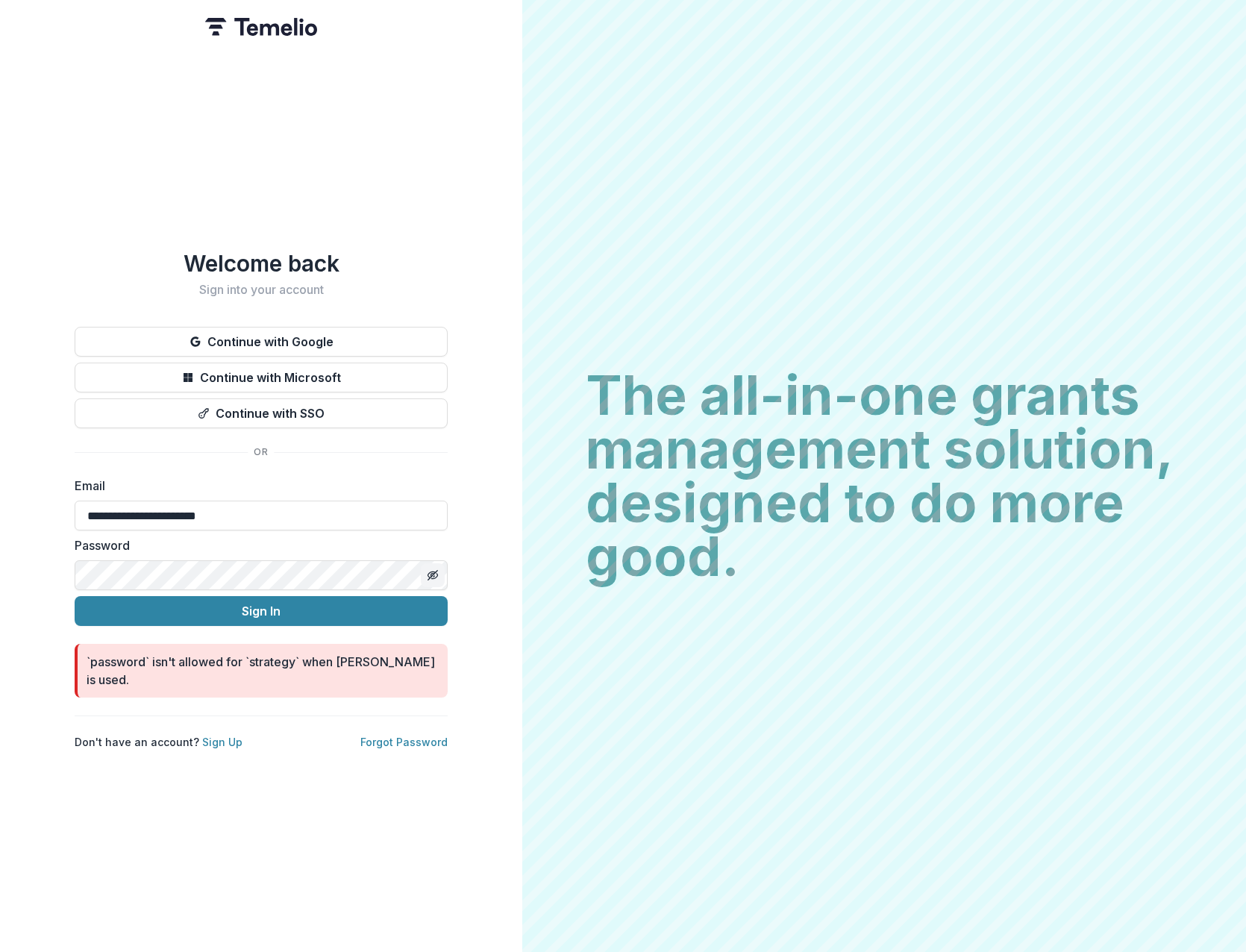 The height and width of the screenshot is (952, 1246). What do you see at coordinates (261, 341) in the screenshot?
I see `button: Continue with Google` at bounding box center [261, 341].